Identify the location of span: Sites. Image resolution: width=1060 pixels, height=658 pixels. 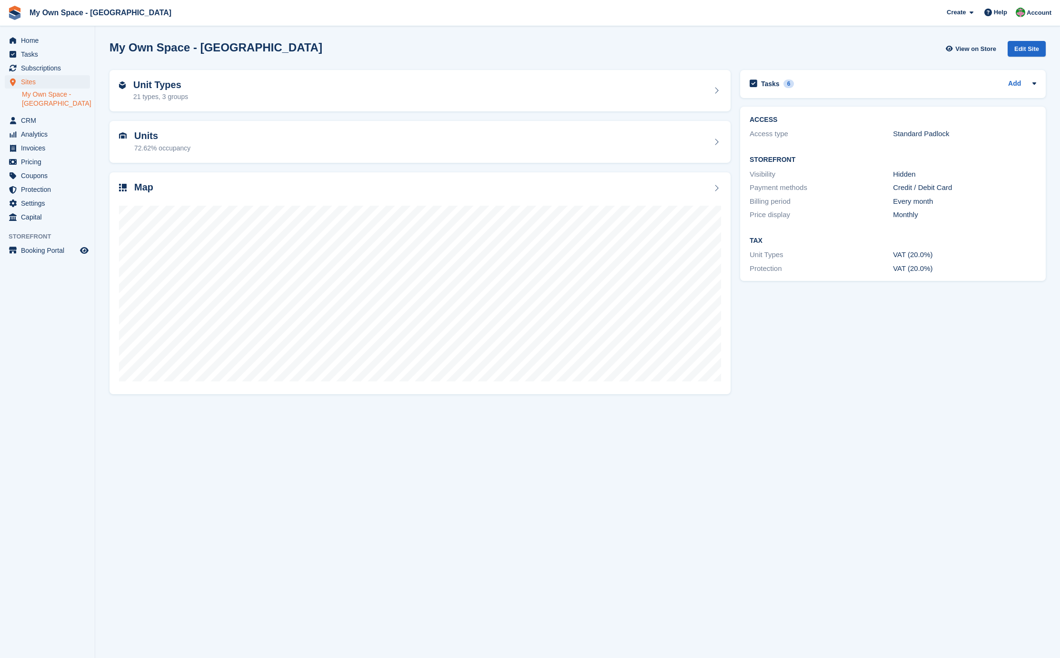
(50, 82).